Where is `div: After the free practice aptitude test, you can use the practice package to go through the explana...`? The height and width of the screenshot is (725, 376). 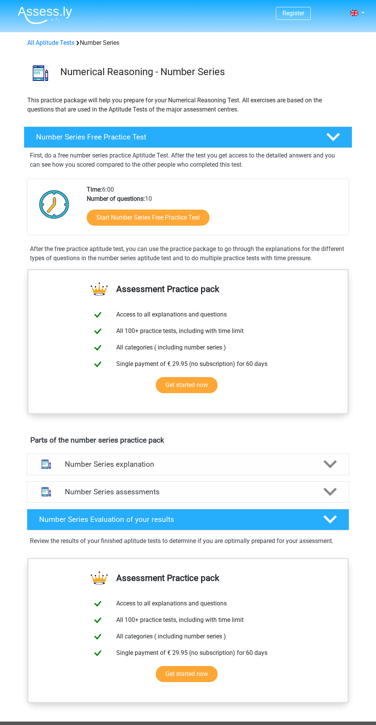
div: After the free practice aptitude test, you can use the practice package to go through the explana... is located at coordinates (188, 254).